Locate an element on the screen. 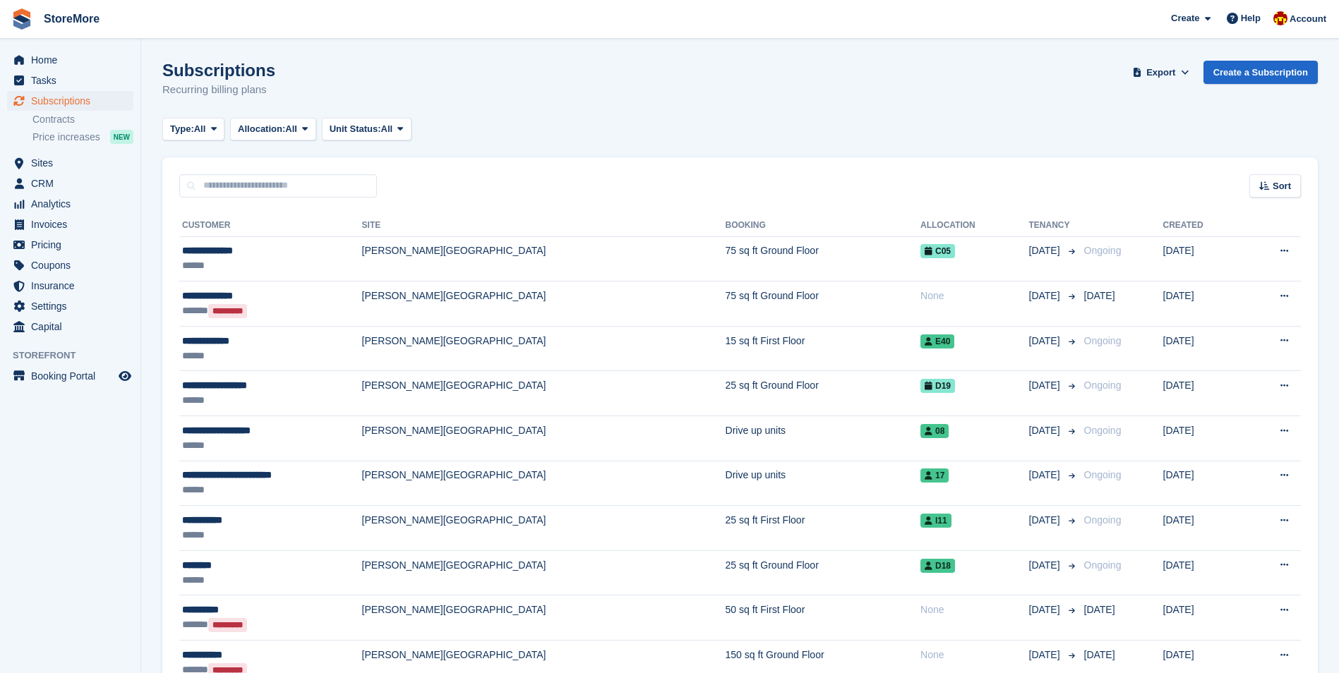 The image size is (1339, 673). span: Account is located at coordinates (1308, 19).